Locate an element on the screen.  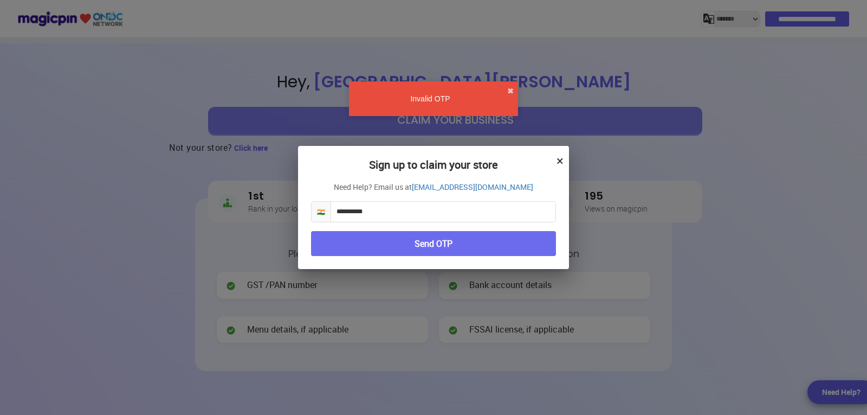
button: close is located at coordinates (511, 91).